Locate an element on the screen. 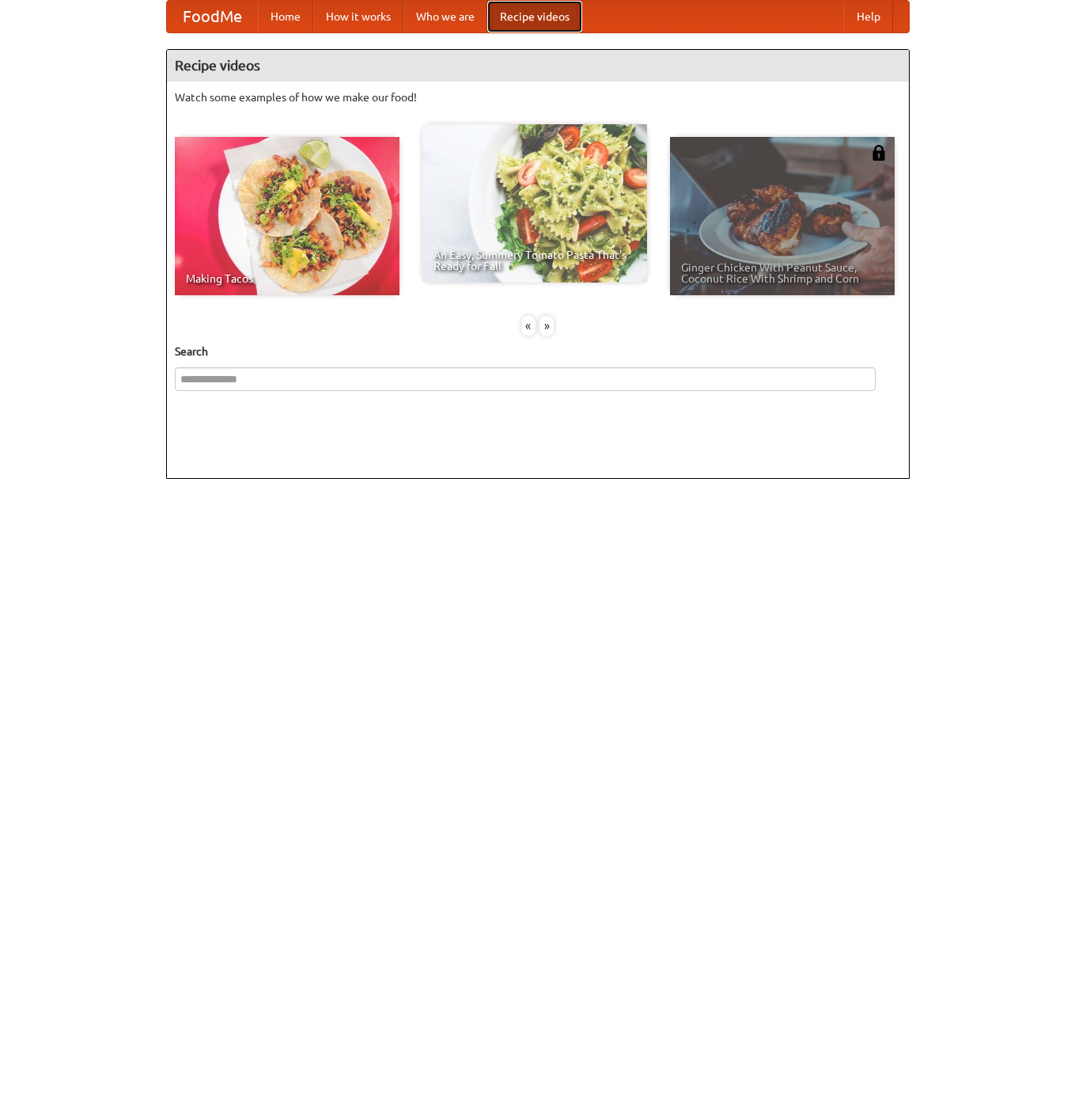  a: An Easy, Summery Tomato Pasta That's Ready for Fall is located at coordinates (535, 203).